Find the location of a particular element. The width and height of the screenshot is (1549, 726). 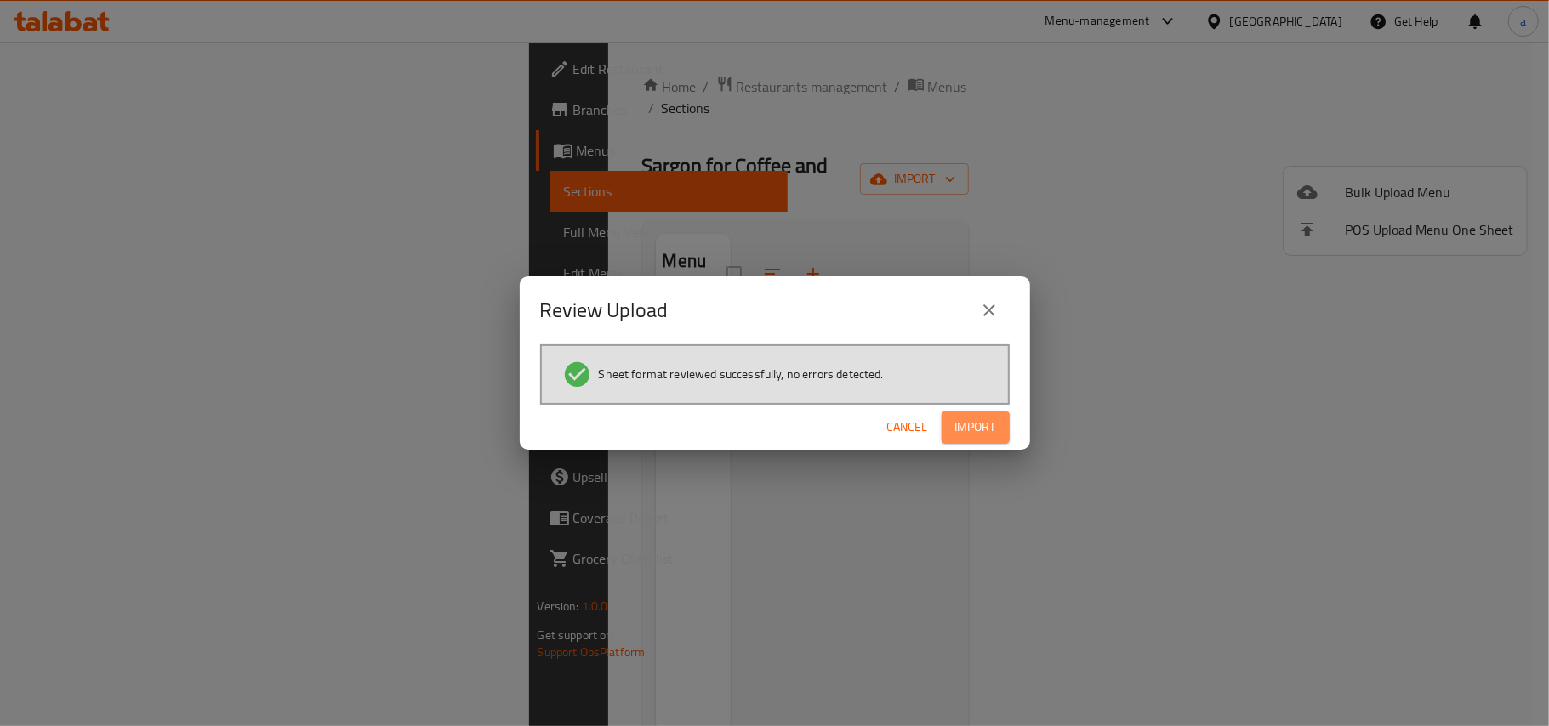

button: close is located at coordinates (989, 310).